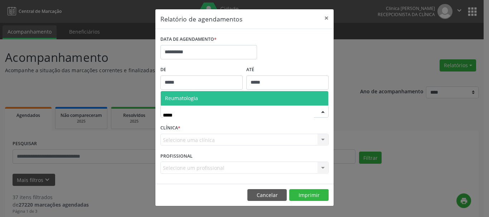 This screenshot has width=489, height=217. Describe the element at coordinates (327, 18) in the screenshot. I see `button: Close` at that location.